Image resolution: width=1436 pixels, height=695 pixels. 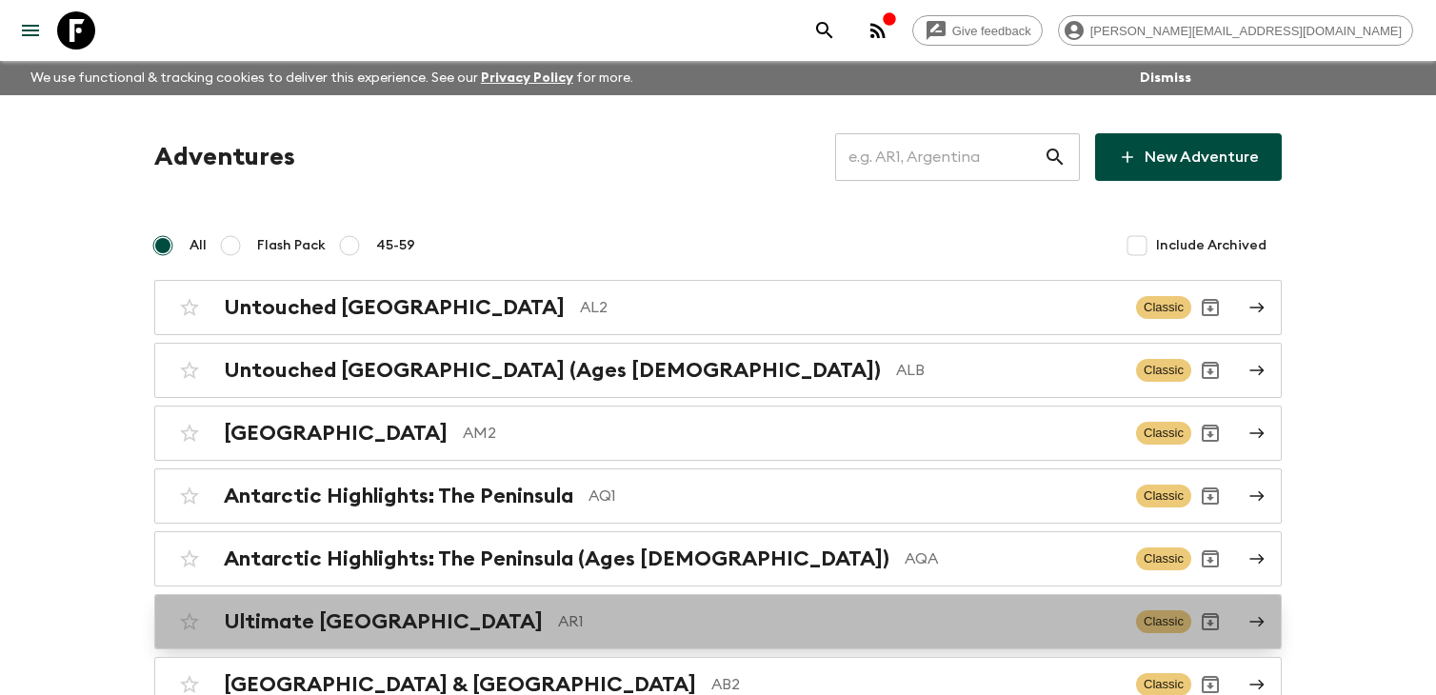 What do you see at coordinates (1188, 157) in the screenshot?
I see `a: New Adventure` at bounding box center [1188, 157].